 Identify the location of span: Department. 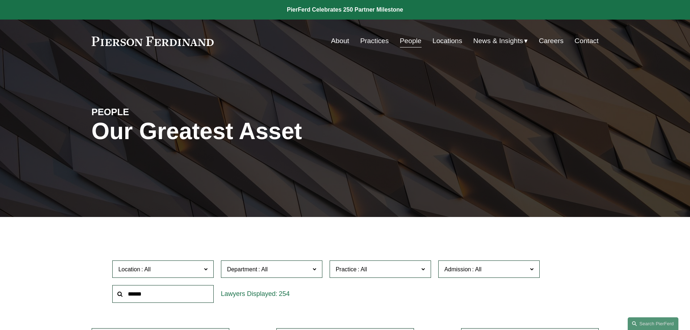
(242, 269).